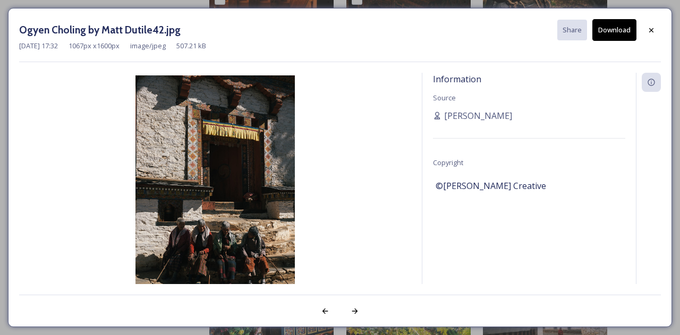  I want to click on span: Copyright, so click(448, 163).